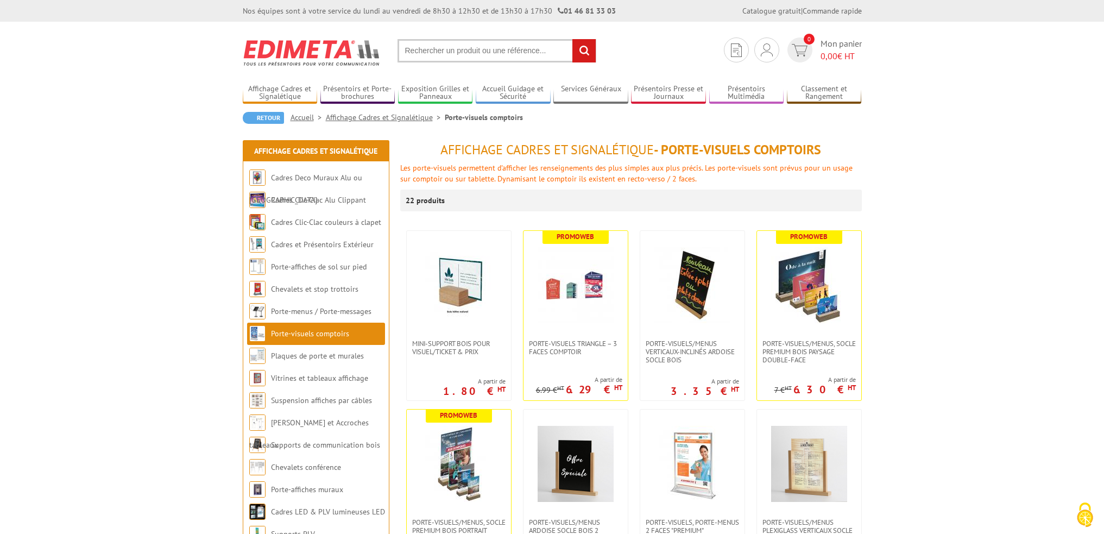 This screenshot has height=534, width=1104. What do you see at coordinates (310, 333) in the screenshot?
I see `a: Porte-visuels comptoirs` at bounding box center [310, 333].